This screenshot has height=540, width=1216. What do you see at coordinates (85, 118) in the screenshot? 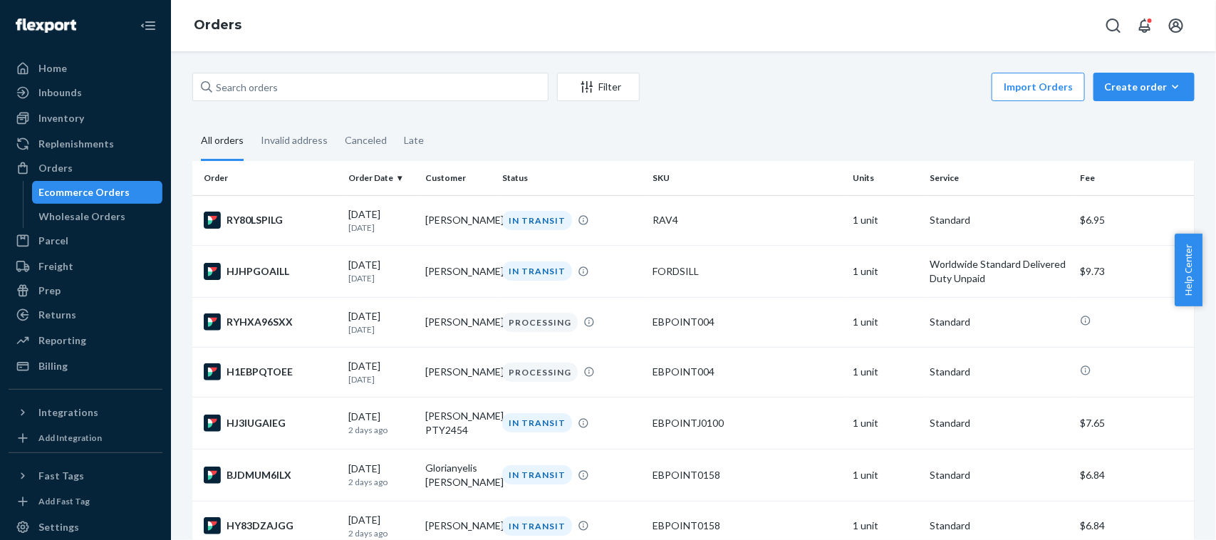
I see `a: Inventory` at bounding box center [85, 118].